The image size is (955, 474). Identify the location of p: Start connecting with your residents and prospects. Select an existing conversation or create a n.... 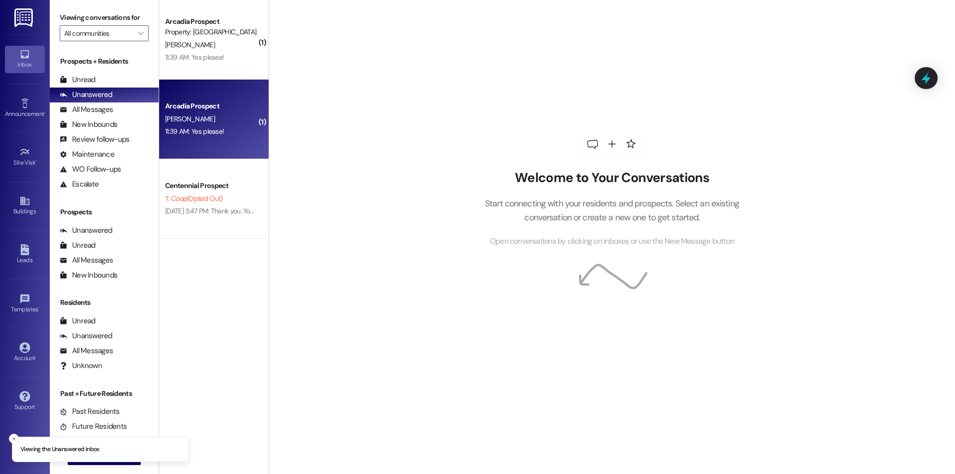
(612, 210).